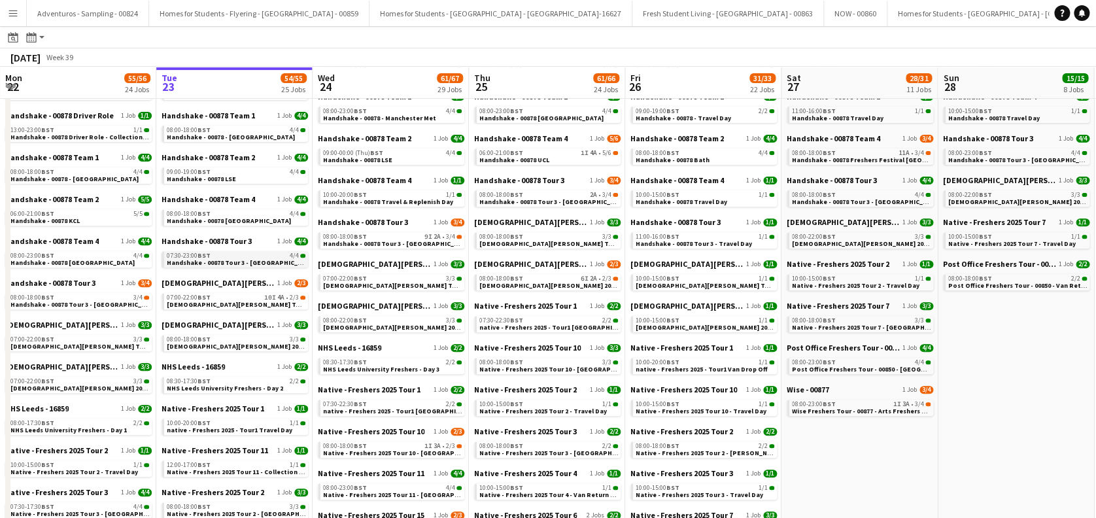 This screenshot has height=518, width=1096. What do you see at coordinates (1016, 264) in the screenshot?
I see `a: Post Office Freshers Tour - 008501 Job2/2` at bounding box center [1016, 264].